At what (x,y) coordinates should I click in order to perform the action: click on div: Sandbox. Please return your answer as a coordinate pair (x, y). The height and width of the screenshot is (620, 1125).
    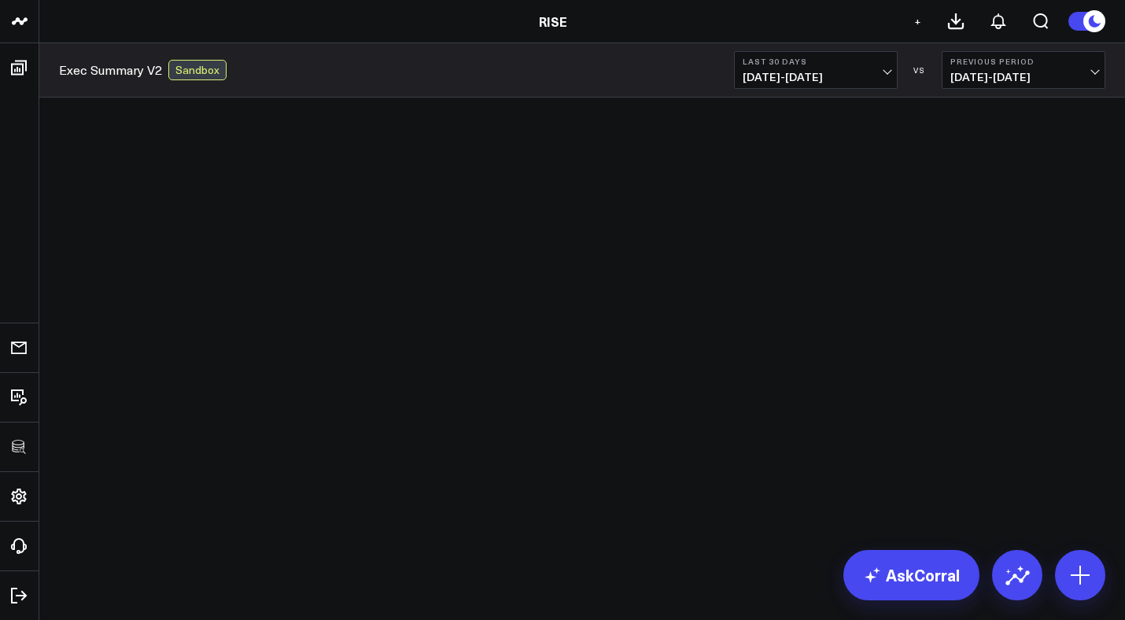
    Looking at the image, I should click on (198, 70).